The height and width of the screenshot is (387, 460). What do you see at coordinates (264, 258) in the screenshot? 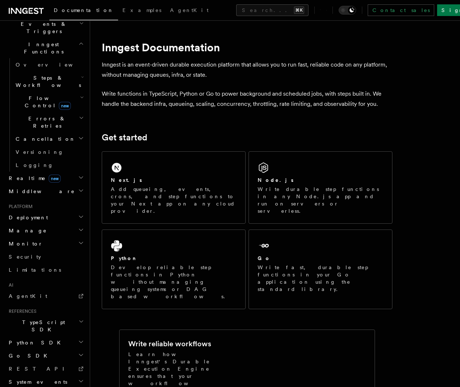
I see `h2: Go` at bounding box center [264, 258].